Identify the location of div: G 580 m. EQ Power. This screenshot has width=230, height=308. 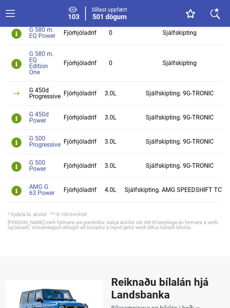
(43, 33).